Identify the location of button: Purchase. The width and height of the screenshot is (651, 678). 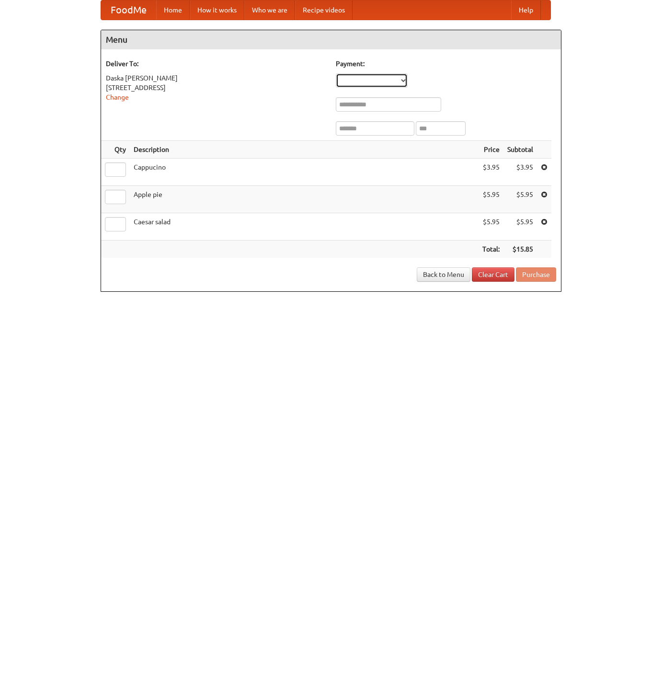
(536, 274).